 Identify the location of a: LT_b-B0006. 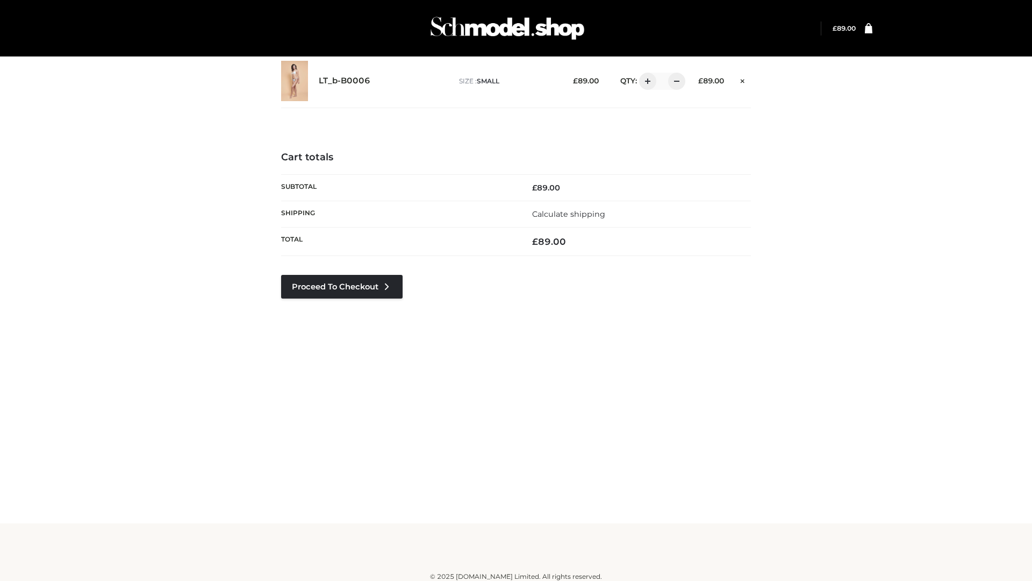
(345, 81).